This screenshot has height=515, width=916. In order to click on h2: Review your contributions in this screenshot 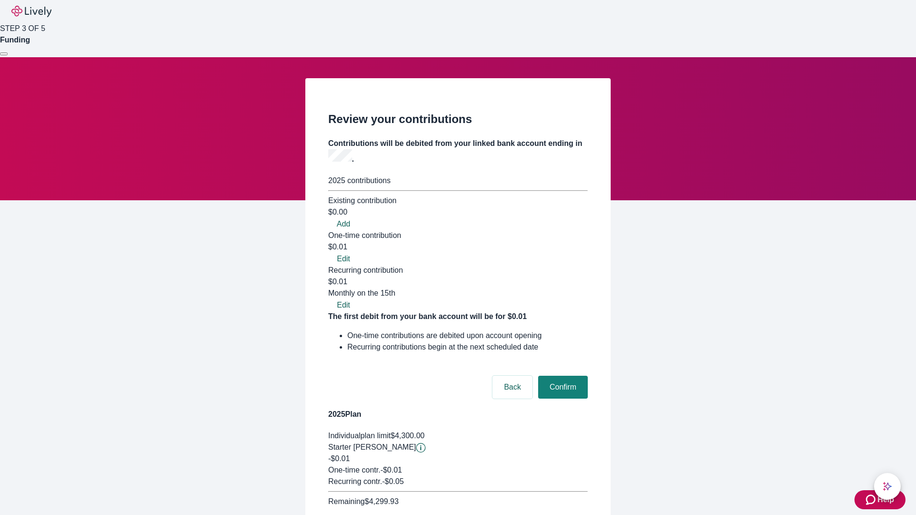, I will do `click(458, 119)`.